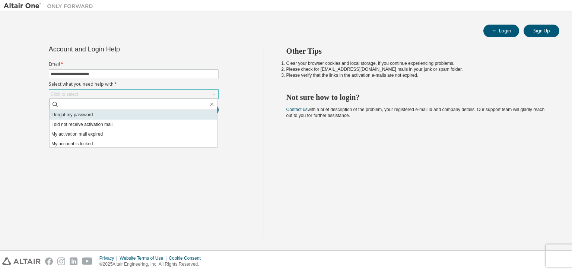 The height and width of the screenshot is (272, 572). I want to click on img: Altair One, so click(50, 6).